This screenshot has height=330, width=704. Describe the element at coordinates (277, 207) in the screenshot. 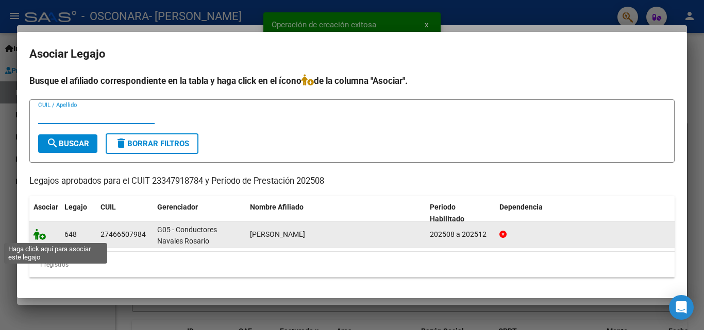

I see `span: Nombre Afiliado` at that location.